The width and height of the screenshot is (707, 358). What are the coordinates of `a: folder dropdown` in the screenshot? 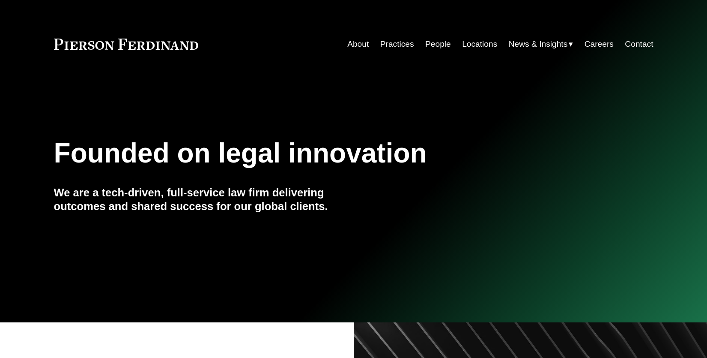 It's located at (541, 44).